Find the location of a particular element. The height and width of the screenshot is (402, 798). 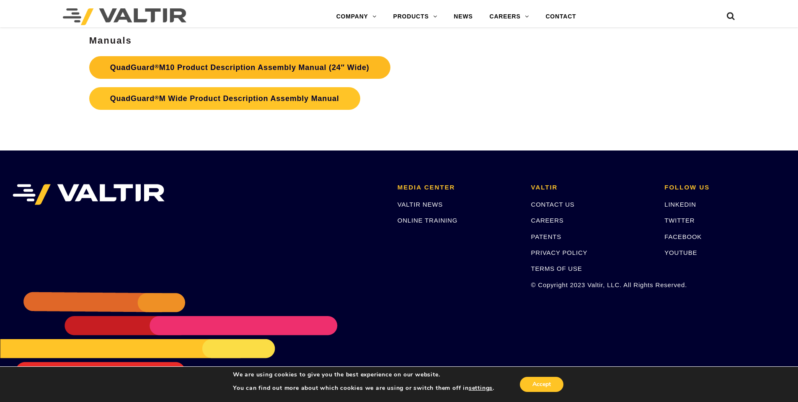

a: TERMS OF USE is located at coordinates (557, 268).